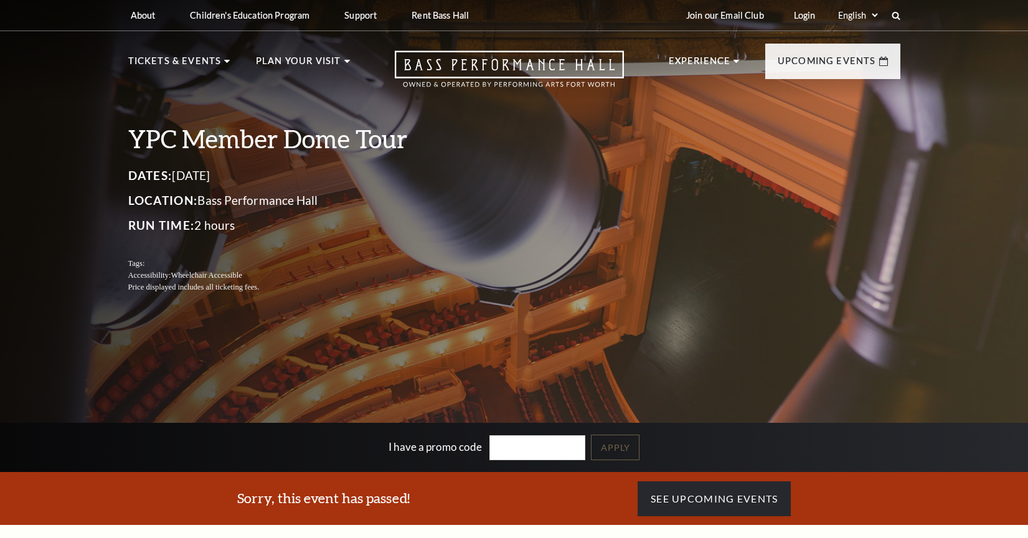 The image size is (1028, 538). What do you see at coordinates (300, 287) in the screenshot?
I see `p: Price displayed includes all ticketing fees.` at bounding box center [300, 287].